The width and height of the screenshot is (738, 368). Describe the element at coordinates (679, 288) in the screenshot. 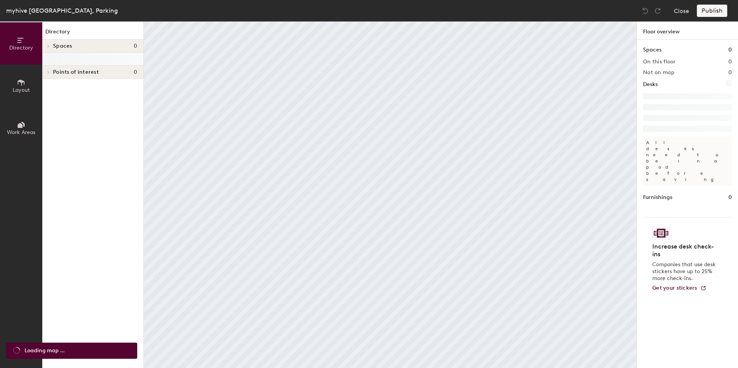

I see `a: Get your stickers` at that location.